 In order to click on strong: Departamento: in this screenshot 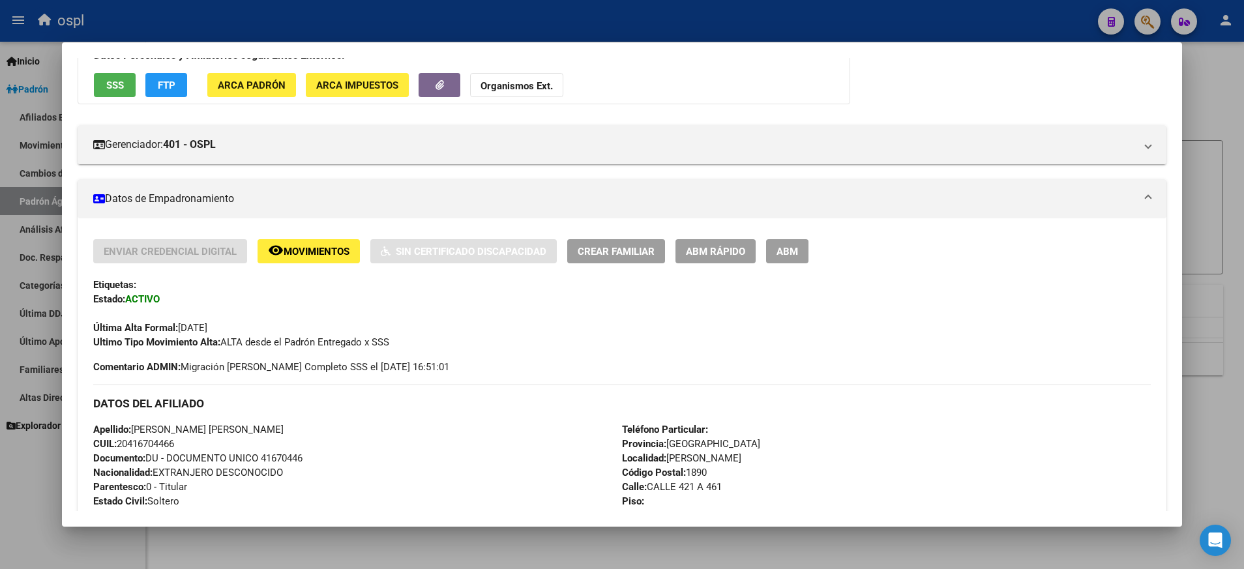, I will do `click(654, 516)`.